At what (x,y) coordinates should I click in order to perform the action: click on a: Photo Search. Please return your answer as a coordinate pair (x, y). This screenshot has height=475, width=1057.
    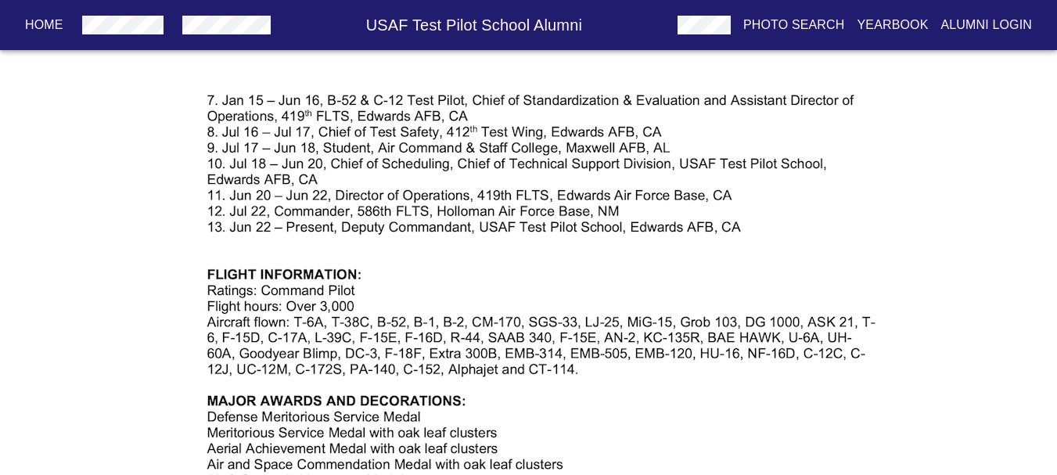
    Looking at the image, I should click on (794, 25).